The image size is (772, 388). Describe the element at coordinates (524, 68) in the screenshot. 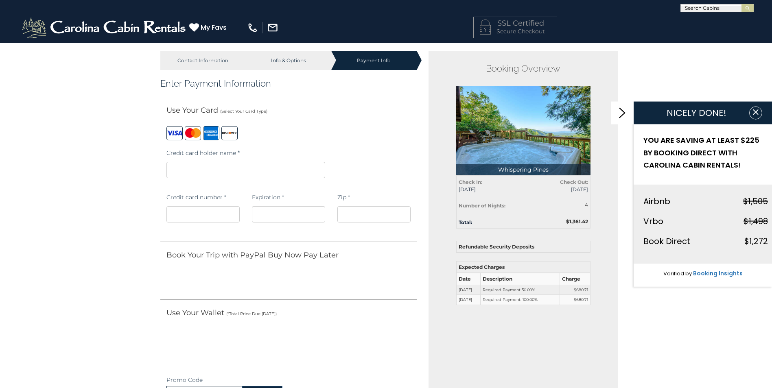

I see `h2: Booking Overview` at that location.